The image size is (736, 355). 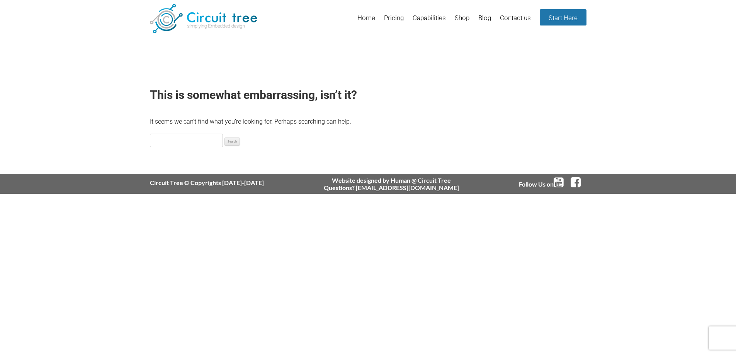 I want to click on a: Start Here, so click(x=563, y=17).